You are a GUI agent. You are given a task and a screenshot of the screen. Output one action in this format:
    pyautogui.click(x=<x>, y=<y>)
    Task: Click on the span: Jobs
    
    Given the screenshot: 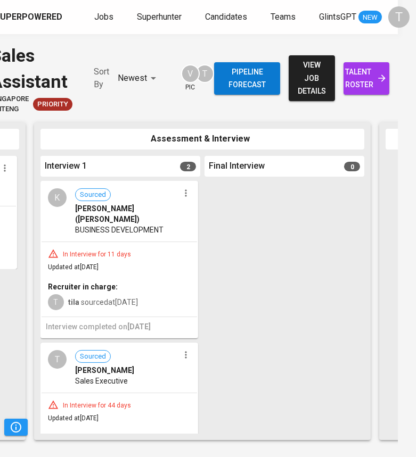 What is the action you would take?
    pyautogui.click(x=104, y=16)
    